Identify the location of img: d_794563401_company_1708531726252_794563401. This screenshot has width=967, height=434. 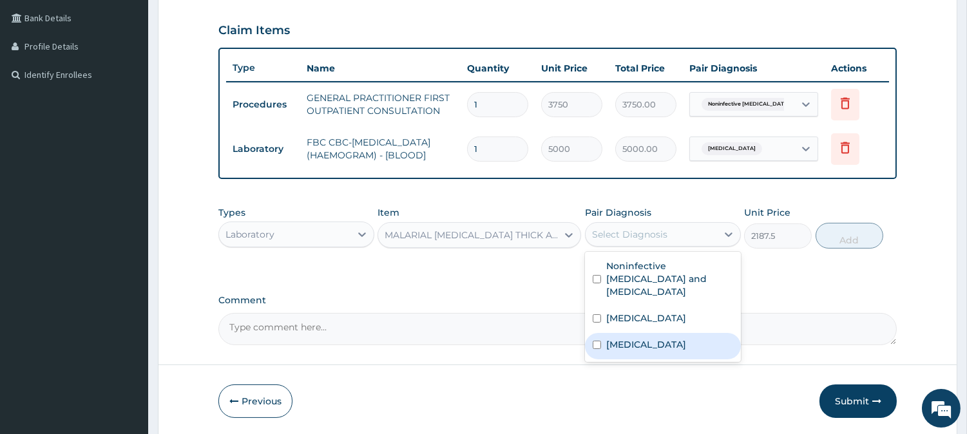
(38, 81).